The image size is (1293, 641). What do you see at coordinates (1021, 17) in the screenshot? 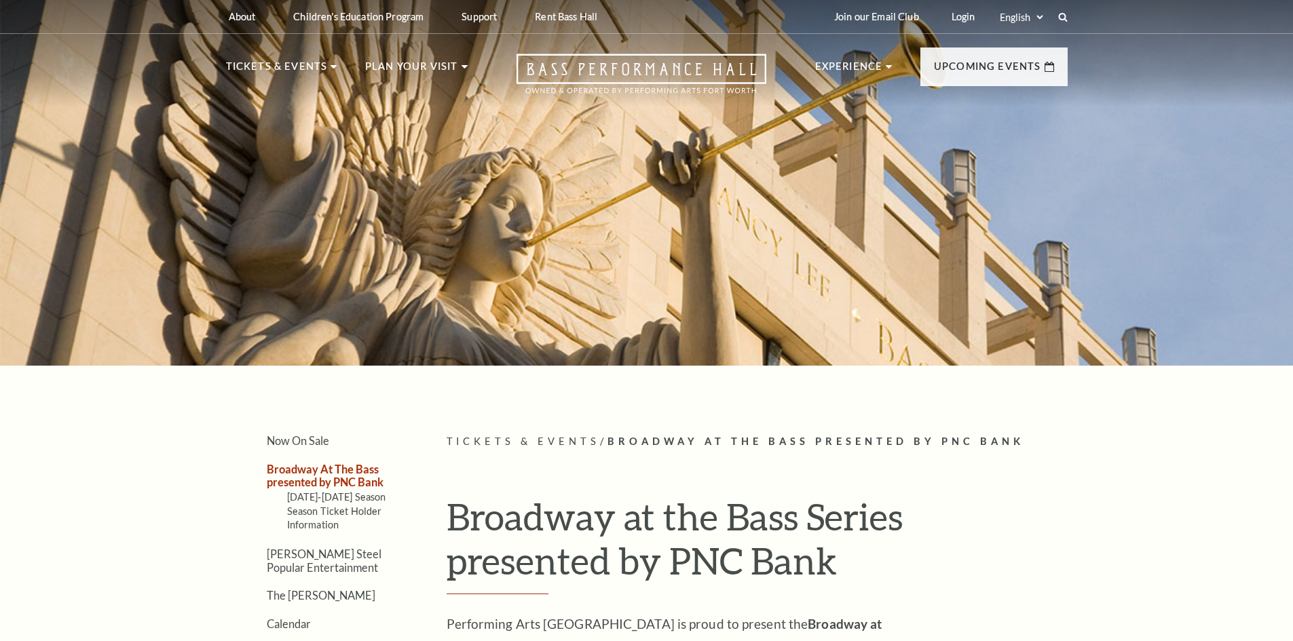
I see `select: Select:` at bounding box center [1021, 17].